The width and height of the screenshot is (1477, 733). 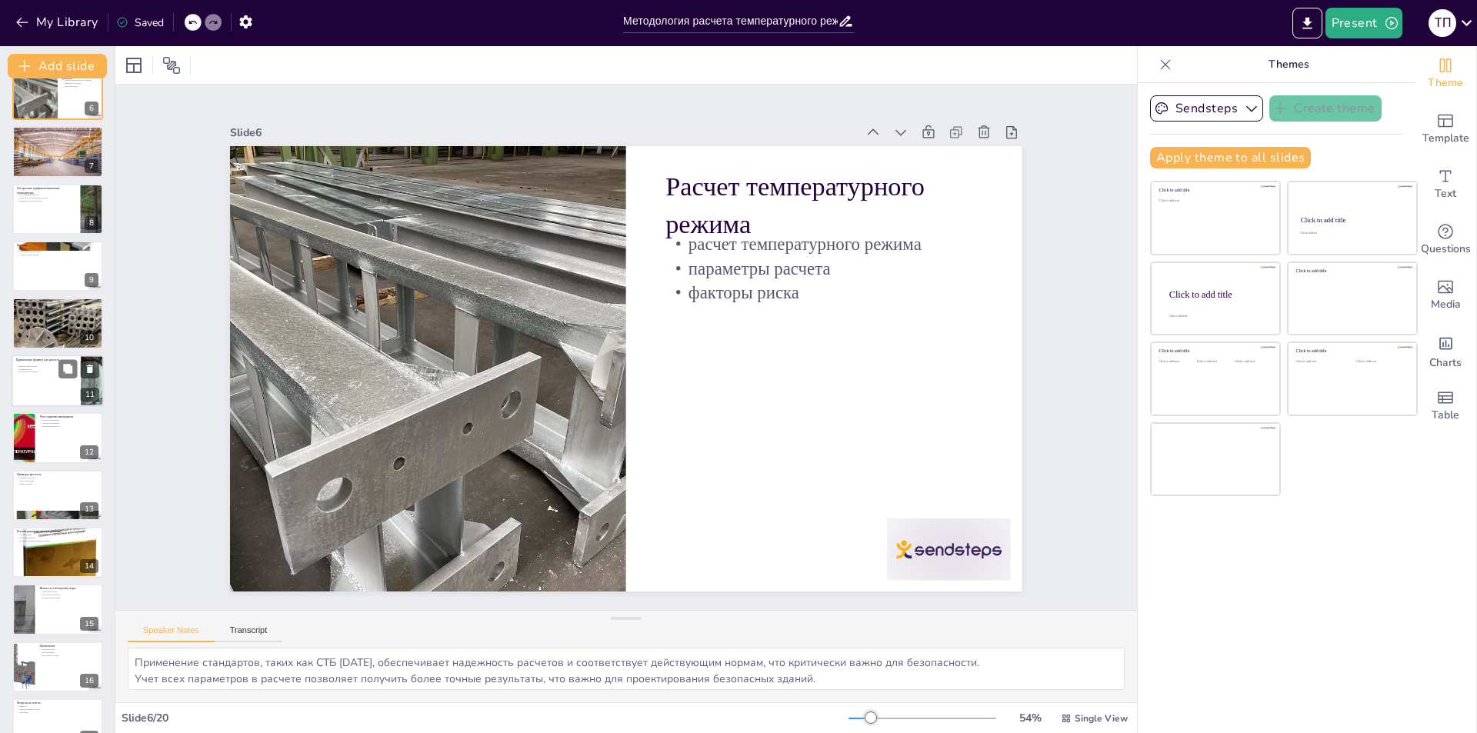 What do you see at coordinates (46, 366) in the screenshot?
I see `p: формулы для расчета` at bounding box center [46, 366].